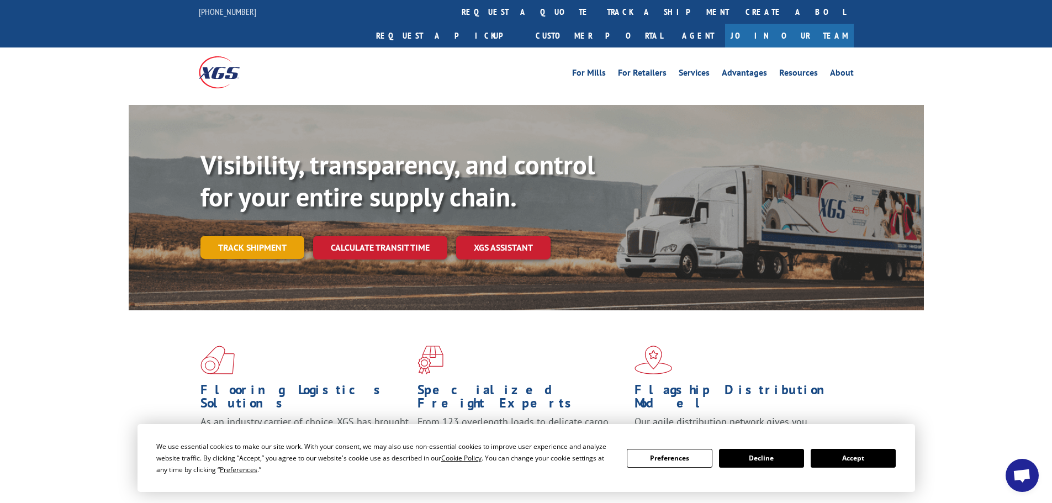 The height and width of the screenshot is (503, 1052). I want to click on button: Preferences, so click(669, 458).